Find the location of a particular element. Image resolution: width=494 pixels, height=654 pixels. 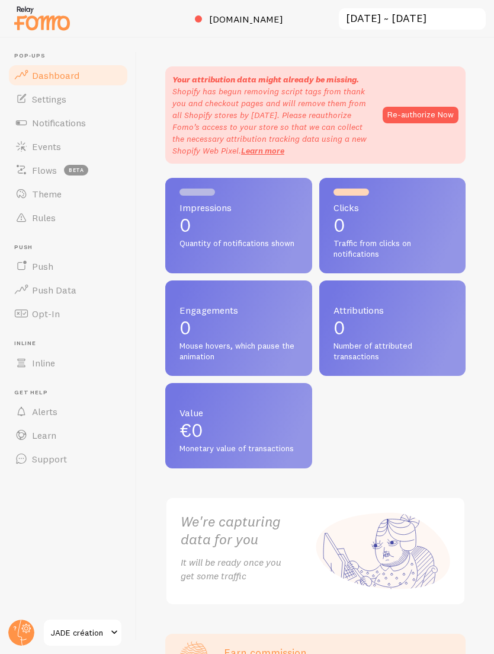

span: Clicks is located at coordinates (393, 208).